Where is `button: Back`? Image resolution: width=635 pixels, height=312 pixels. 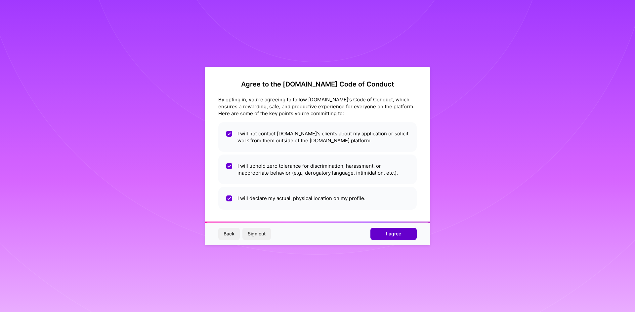
button: Back is located at coordinates (229, 234).